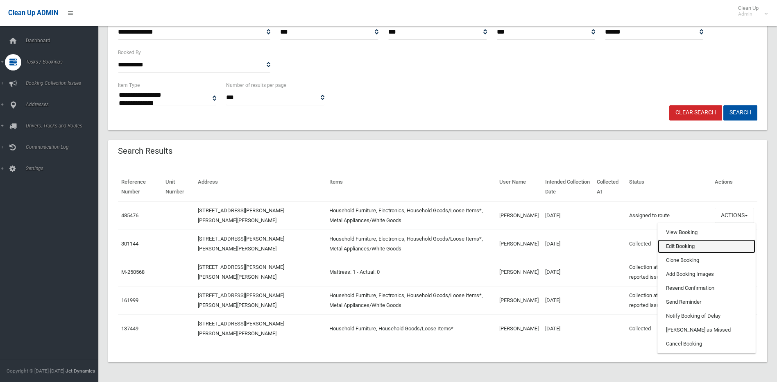 The width and height of the screenshot is (777, 382). What do you see at coordinates (64, 147) in the screenshot?
I see `span: Communication Log` at bounding box center [64, 147].